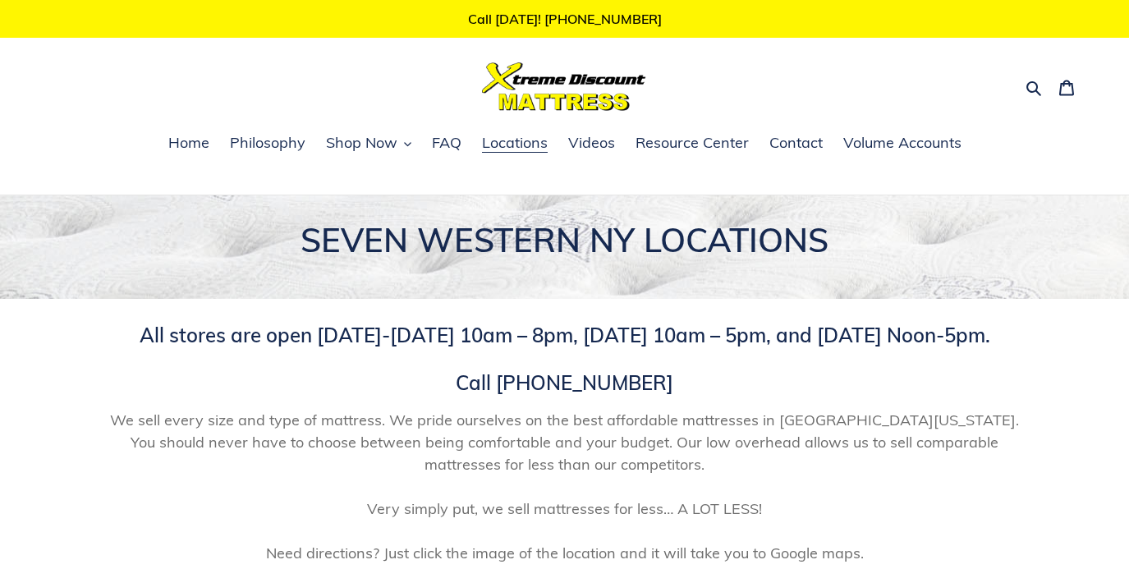 Image resolution: width=1129 pixels, height=569 pixels. I want to click on a: Resource Center, so click(692, 144).